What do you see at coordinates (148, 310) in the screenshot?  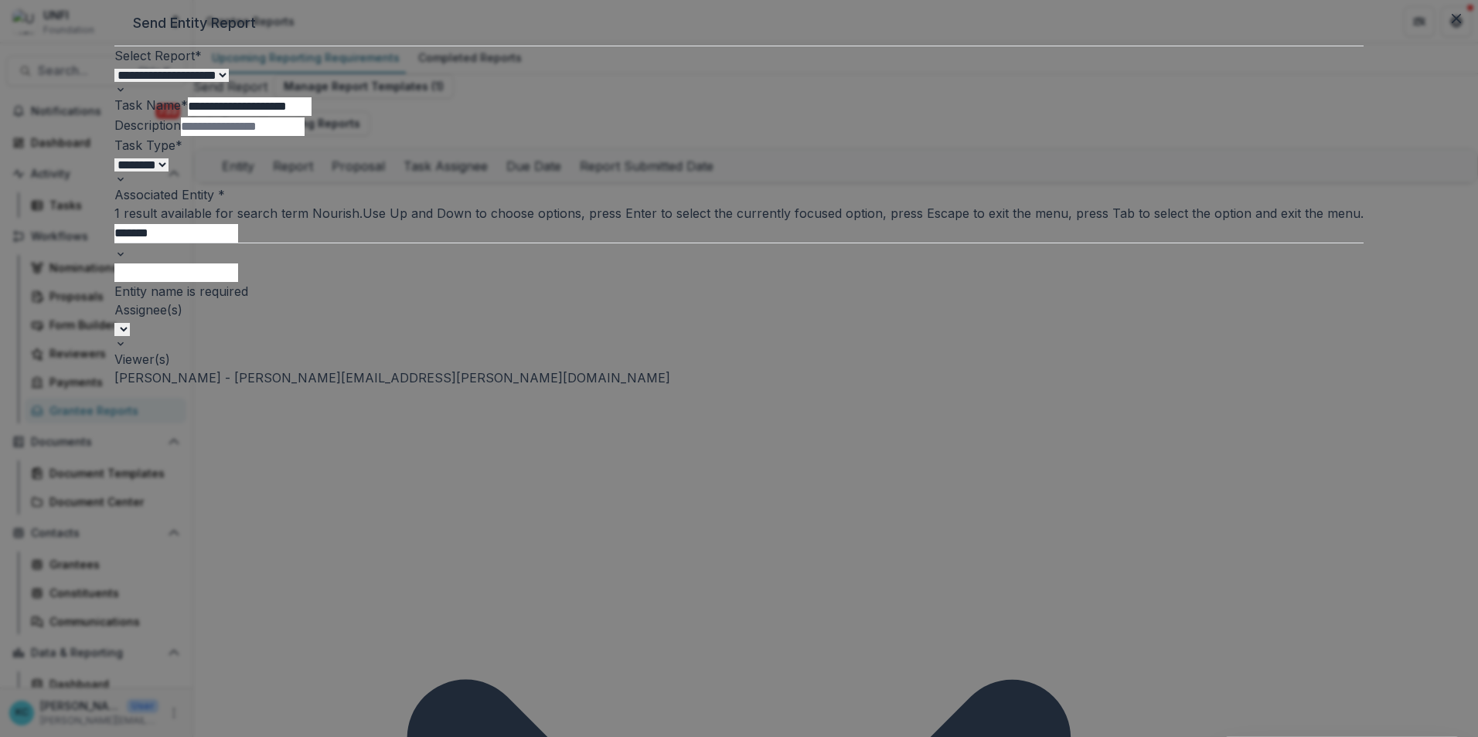 I see `label: Assignee(s)` at bounding box center [148, 310].